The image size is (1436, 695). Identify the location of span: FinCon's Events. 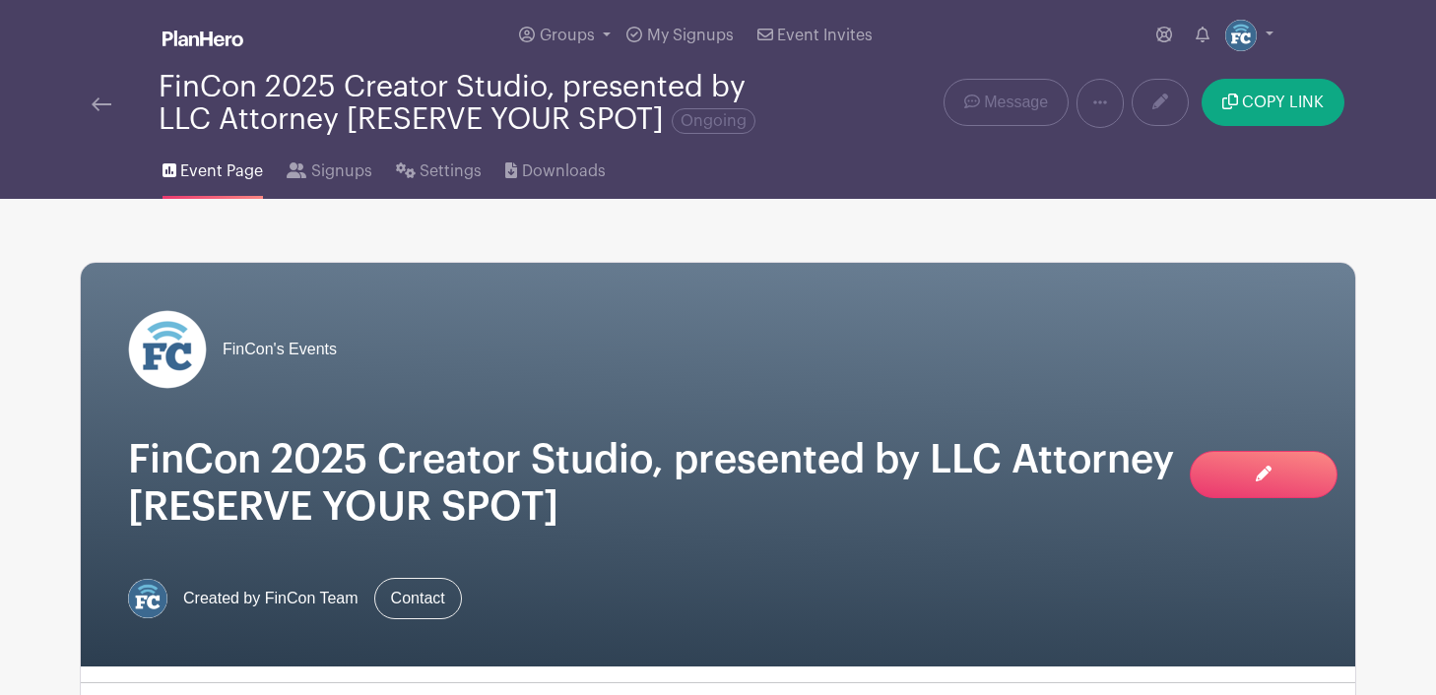
(280, 350).